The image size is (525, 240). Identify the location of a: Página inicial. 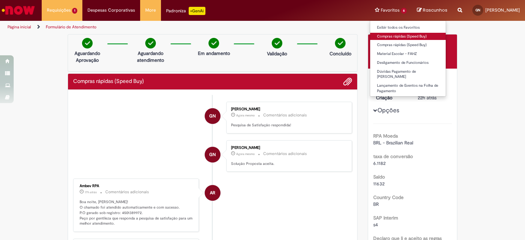
(19, 27).